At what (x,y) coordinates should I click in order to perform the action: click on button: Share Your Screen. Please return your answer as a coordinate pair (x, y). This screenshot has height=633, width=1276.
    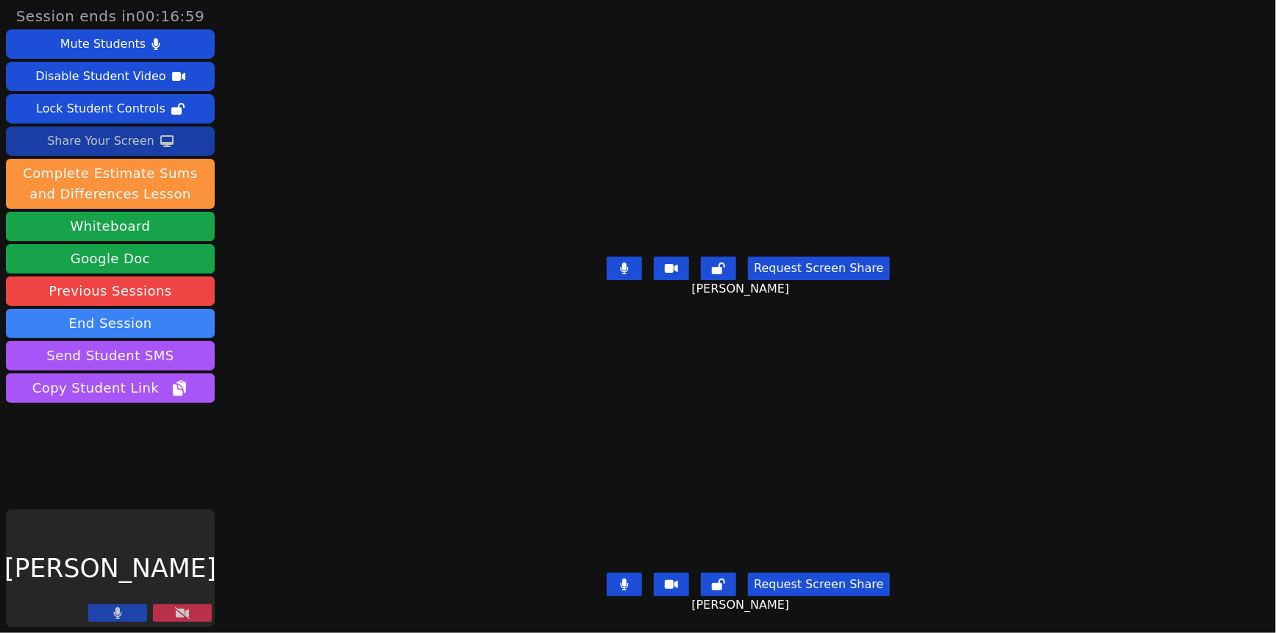
    Looking at the image, I should click on (110, 141).